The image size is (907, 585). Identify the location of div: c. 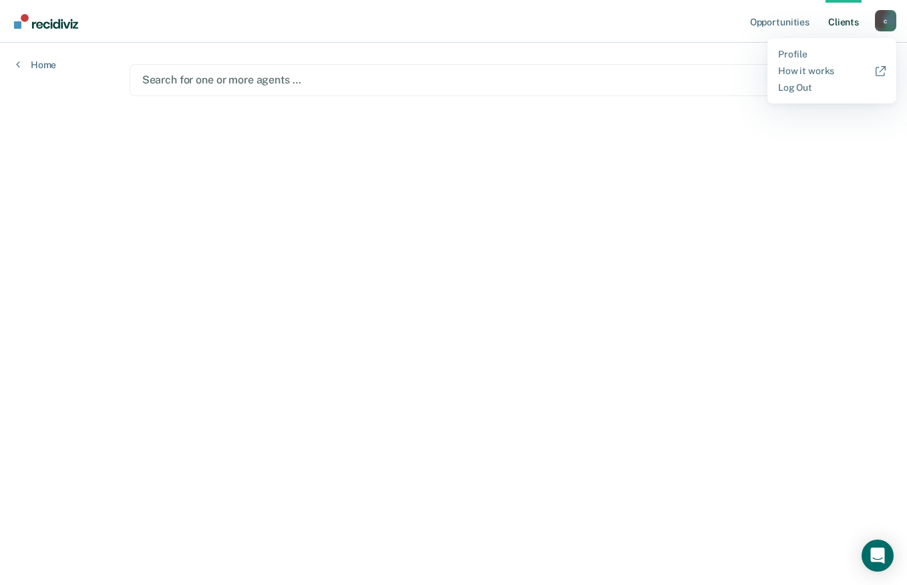
(886, 21).